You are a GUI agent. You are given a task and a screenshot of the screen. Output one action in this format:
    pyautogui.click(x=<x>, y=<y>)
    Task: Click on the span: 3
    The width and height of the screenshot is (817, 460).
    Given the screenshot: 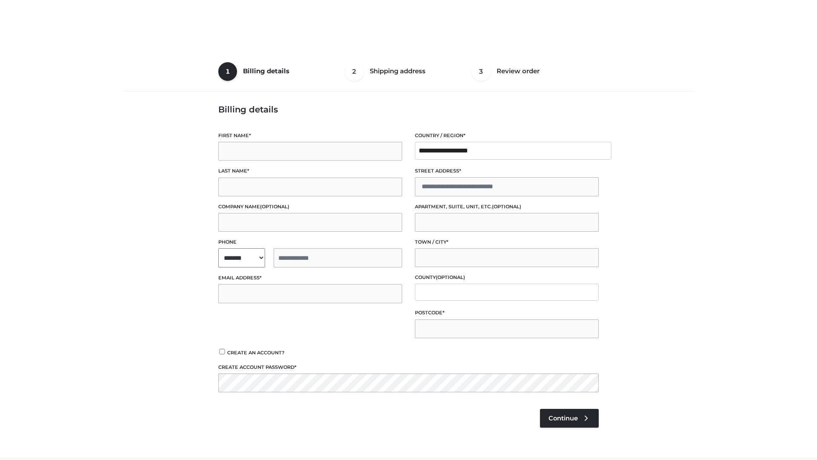 What is the action you would take?
    pyautogui.click(x=481, y=72)
    